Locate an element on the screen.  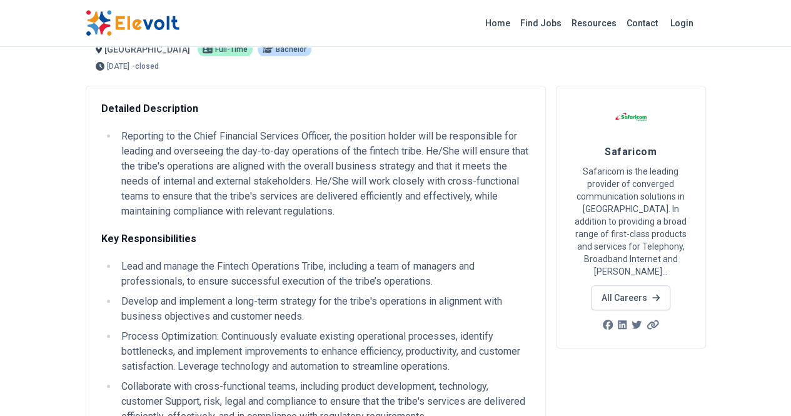
a: Home is located at coordinates (498, 23).